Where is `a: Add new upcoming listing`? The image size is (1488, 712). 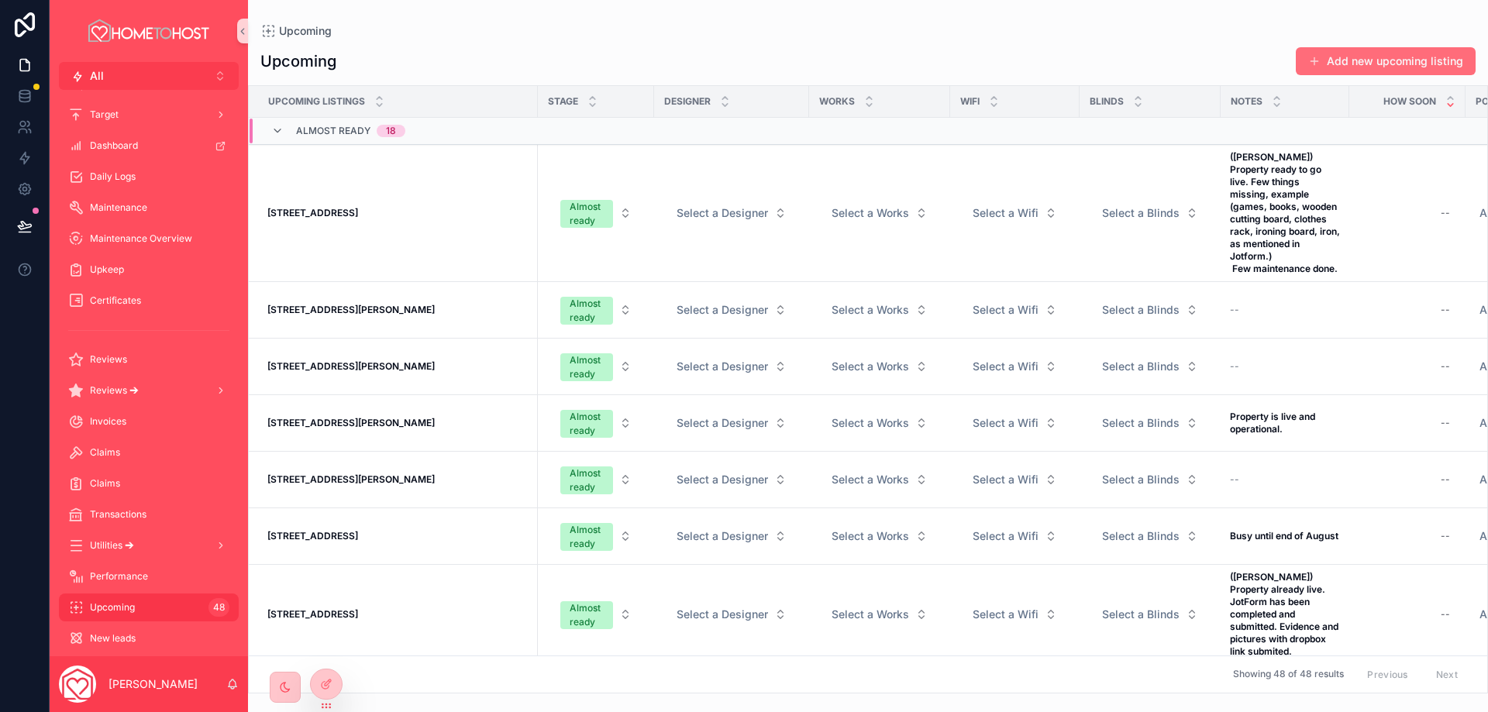
a: Add new upcoming listing is located at coordinates (1386, 61).